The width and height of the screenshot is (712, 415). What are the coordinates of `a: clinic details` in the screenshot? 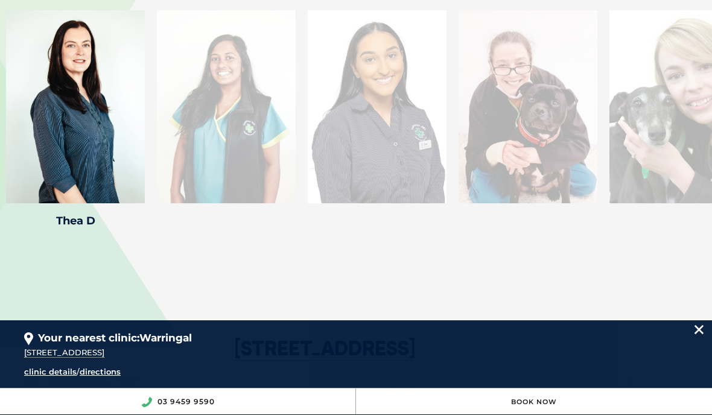 It's located at (50, 372).